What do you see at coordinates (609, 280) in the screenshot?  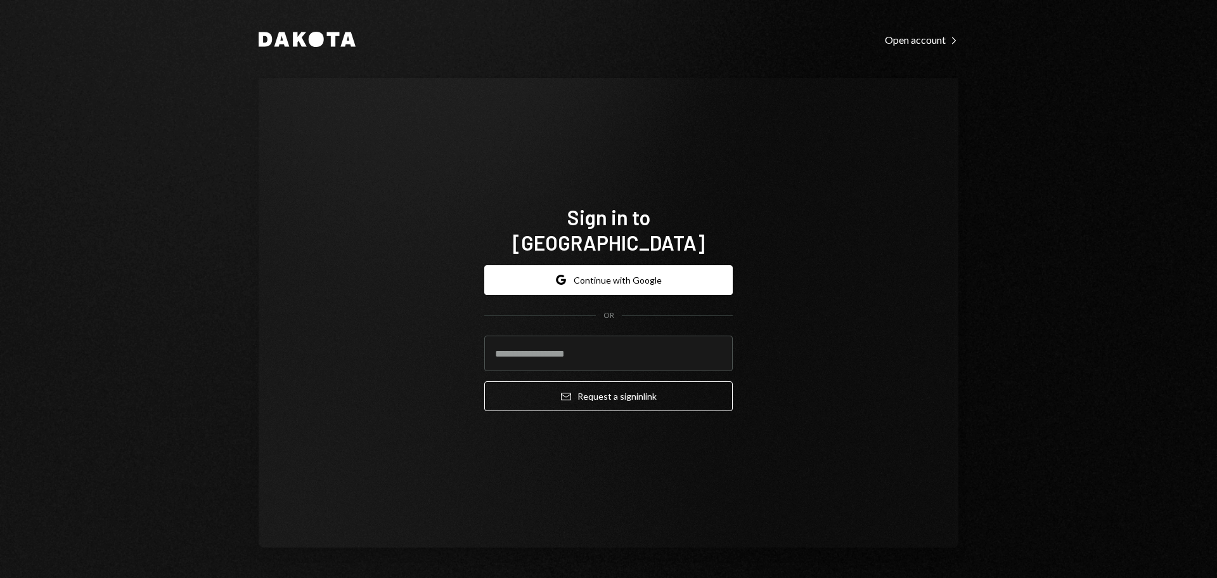 I see `button: Continue with Google` at bounding box center [609, 280].